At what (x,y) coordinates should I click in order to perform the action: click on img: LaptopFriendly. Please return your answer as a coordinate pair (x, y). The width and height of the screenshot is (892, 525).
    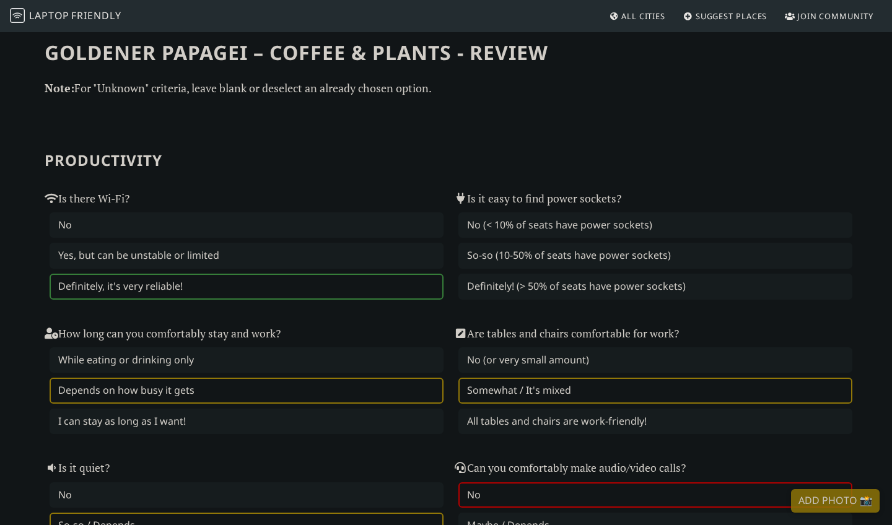
    Looking at the image, I should click on (17, 15).